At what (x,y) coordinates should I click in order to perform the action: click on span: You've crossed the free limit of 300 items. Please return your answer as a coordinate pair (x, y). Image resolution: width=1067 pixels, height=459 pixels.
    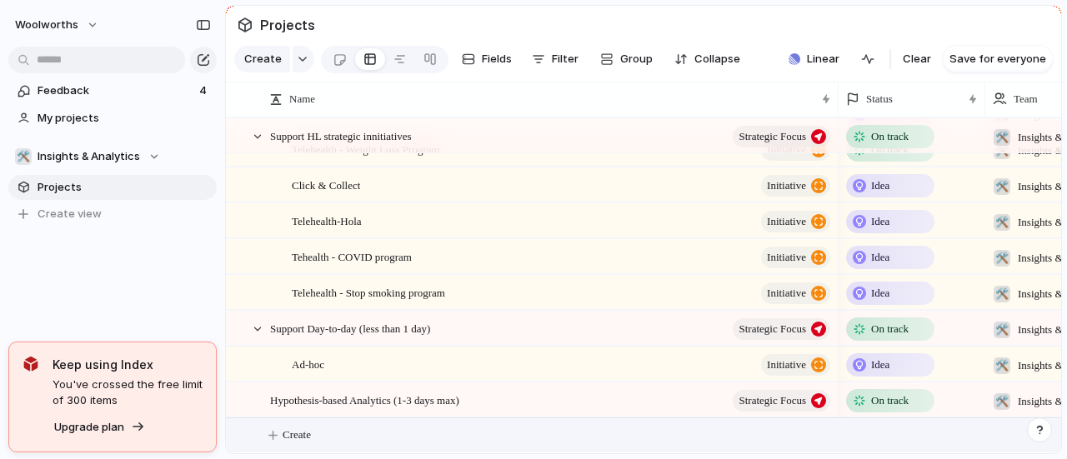
    Looking at the image, I should click on (127, 392).